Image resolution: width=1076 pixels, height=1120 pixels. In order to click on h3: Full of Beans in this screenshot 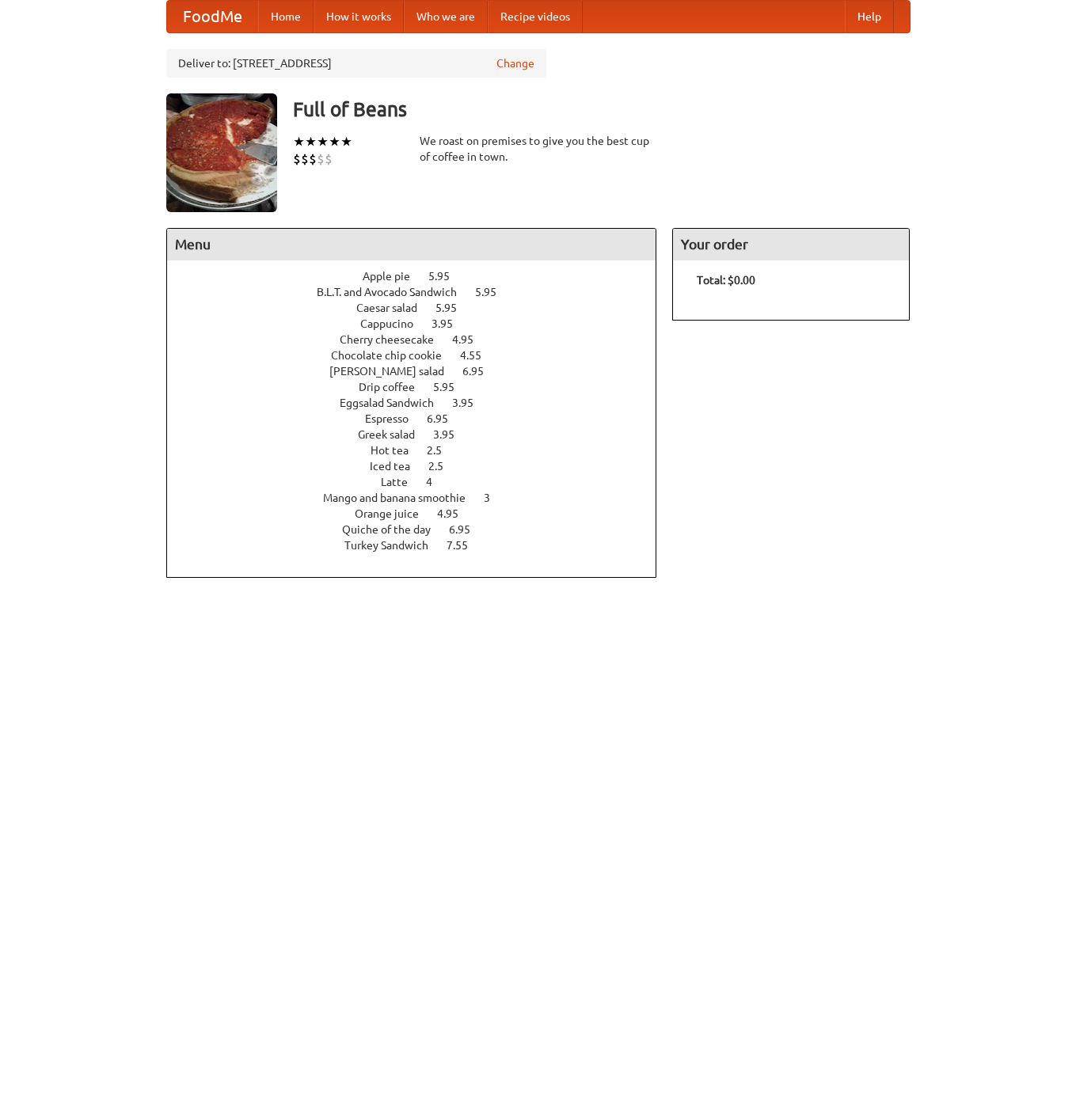, I will do `click(601, 109)`.